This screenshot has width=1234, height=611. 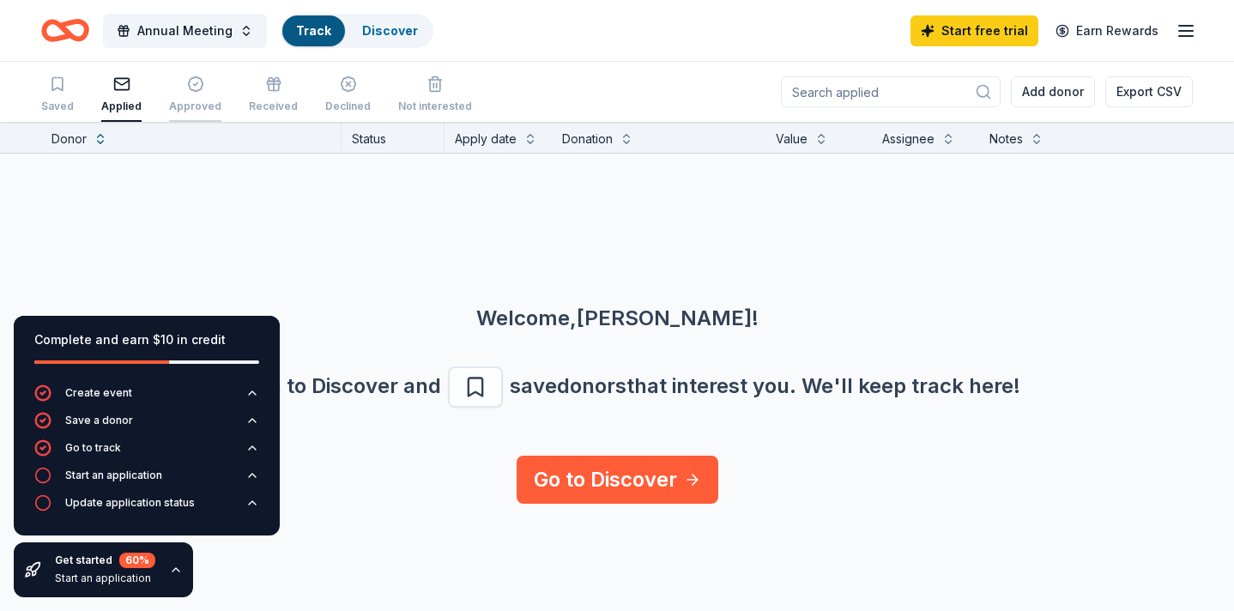 I want to click on div: Donation, so click(x=587, y=139).